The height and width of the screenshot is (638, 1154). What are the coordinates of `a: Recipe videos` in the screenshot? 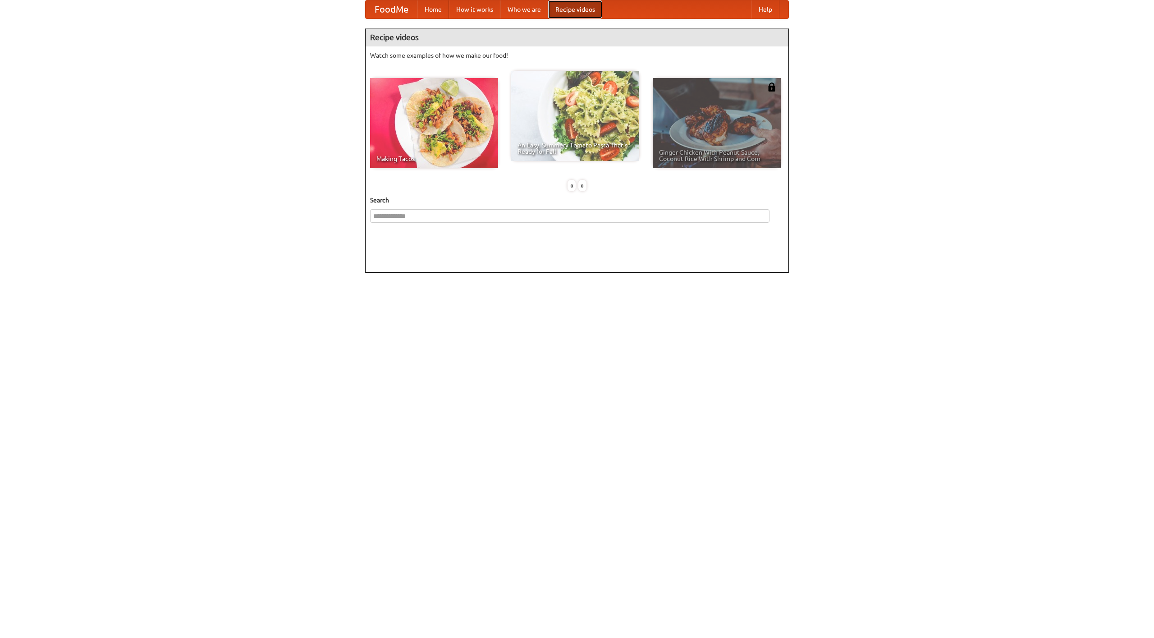 It's located at (575, 9).